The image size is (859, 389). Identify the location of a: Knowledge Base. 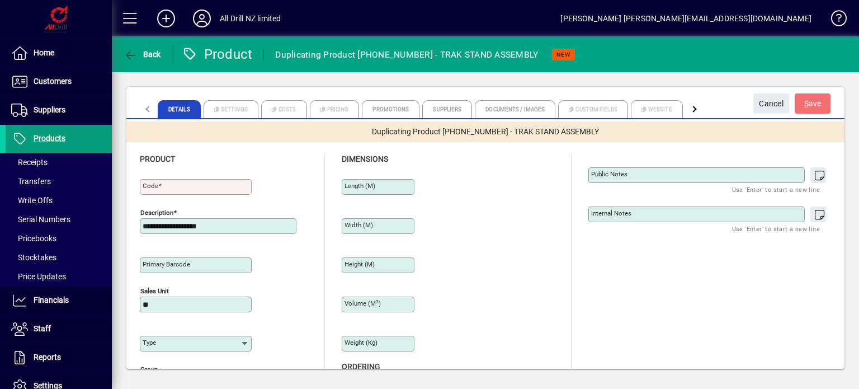
(834, 20).